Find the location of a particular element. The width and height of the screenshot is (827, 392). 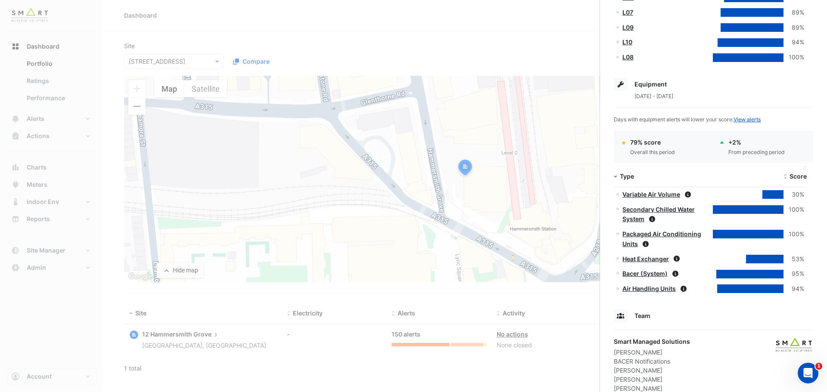

a: Heat Exchanger is located at coordinates (645, 259).